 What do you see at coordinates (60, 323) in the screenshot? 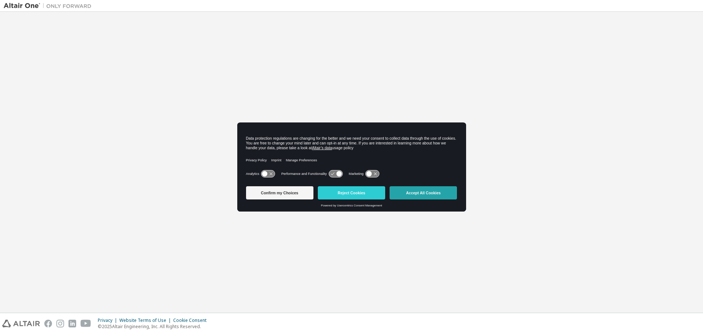
I see `img: instagram.svg` at bounding box center [60, 323].